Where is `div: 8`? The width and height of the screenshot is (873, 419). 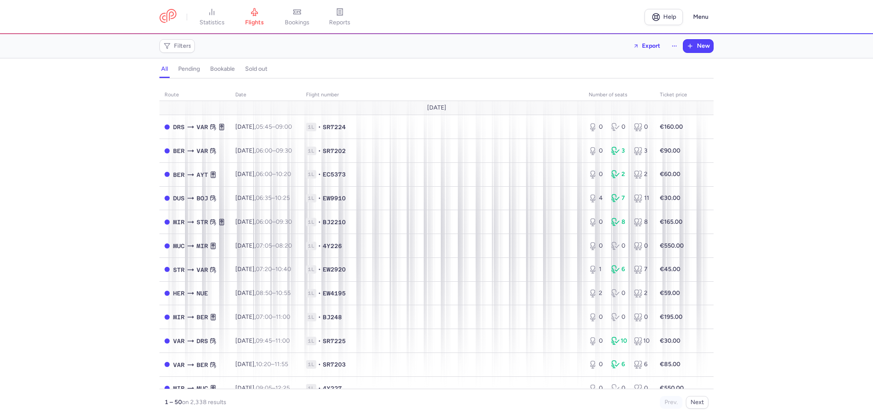 div: 8 is located at coordinates (642, 222).